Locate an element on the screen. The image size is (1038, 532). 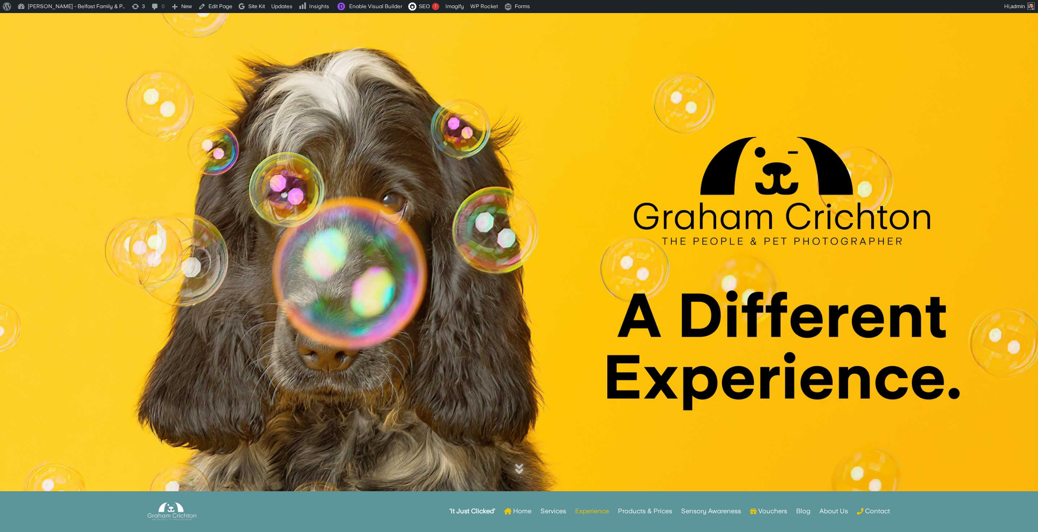
a: Blog is located at coordinates (803, 511).